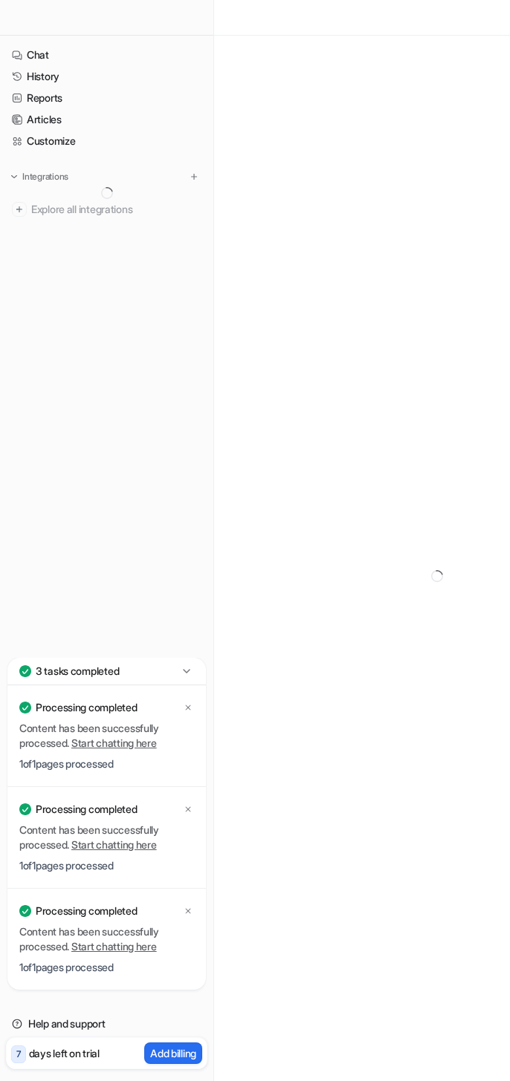 The width and height of the screenshot is (510, 1081). I want to click on button: Add billing, so click(173, 1053).